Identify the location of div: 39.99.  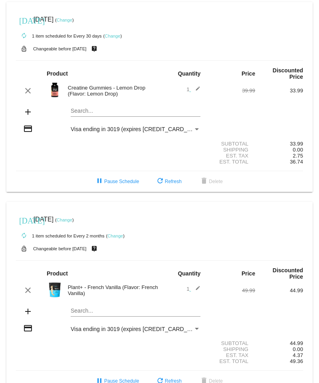
(231, 90).